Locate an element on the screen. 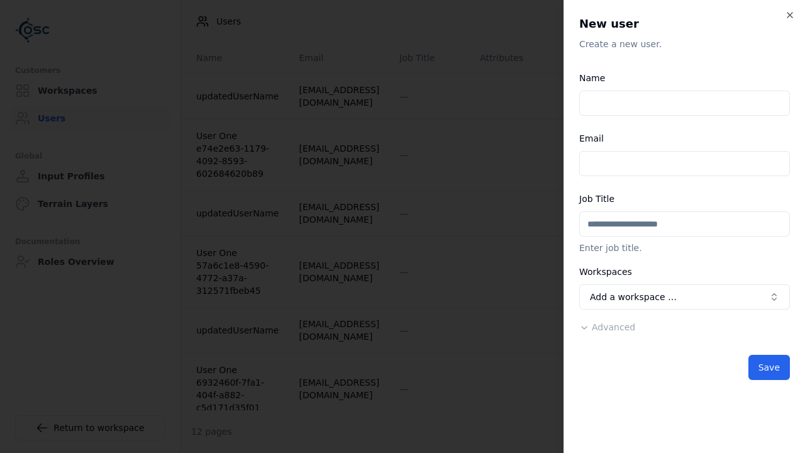 This screenshot has height=453, width=805. button: Save is located at coordinates (769, 367).